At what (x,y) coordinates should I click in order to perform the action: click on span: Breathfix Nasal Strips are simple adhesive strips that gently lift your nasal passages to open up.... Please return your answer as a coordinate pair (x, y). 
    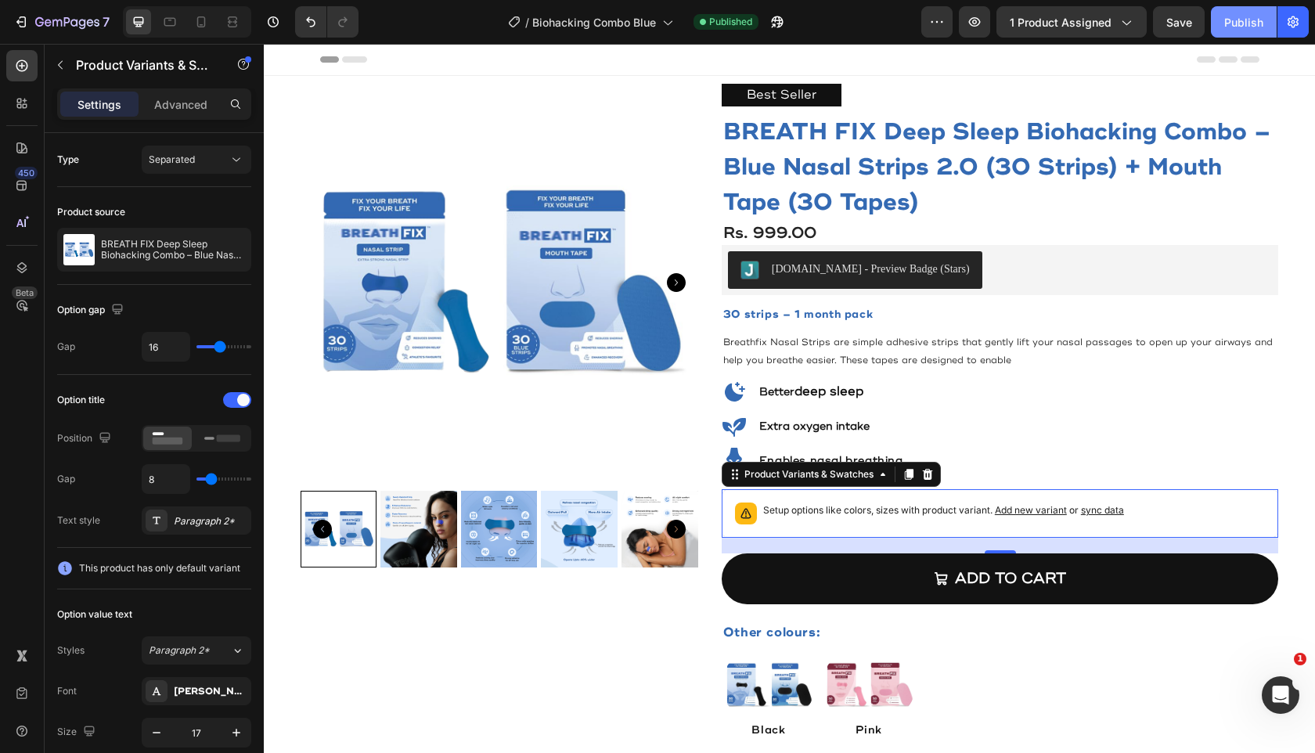
    Looking at the image, I should click on (734, 308).